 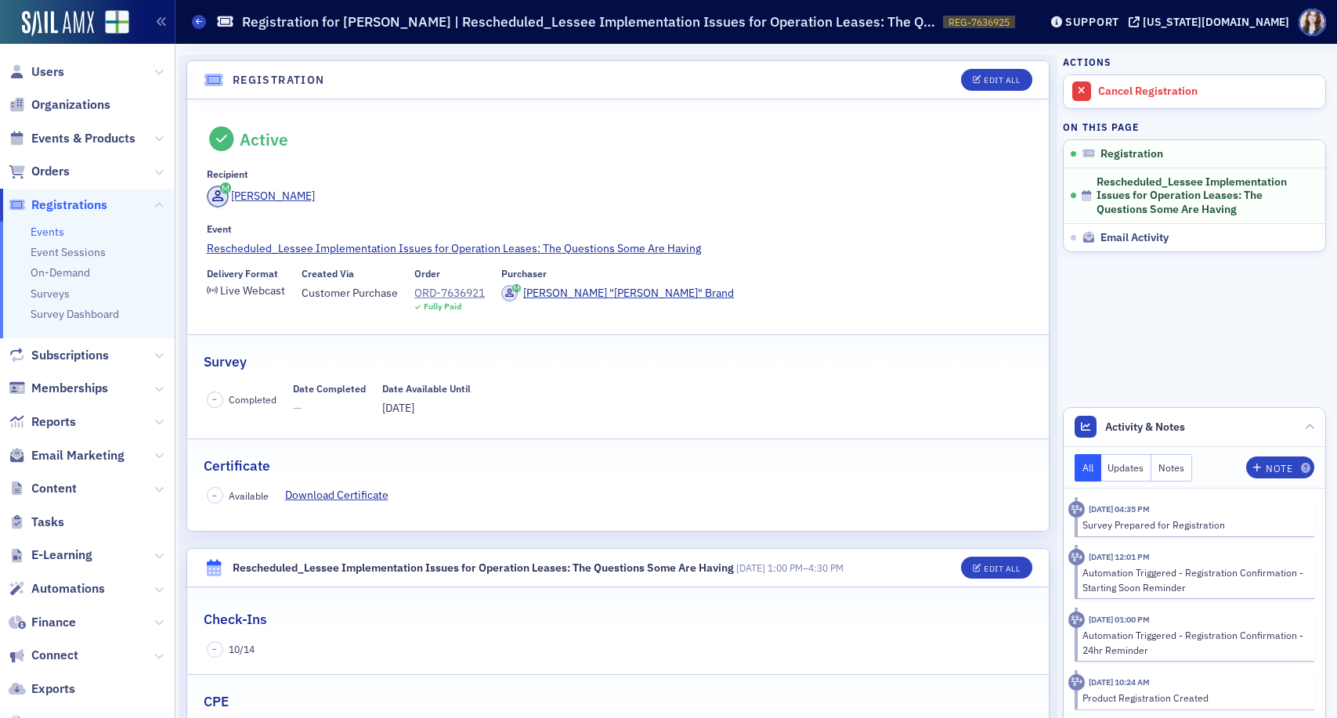 What do you see at coordinates (47, 232) in the screenshot?
I see `a: Events` at bounding box center [47, 232].